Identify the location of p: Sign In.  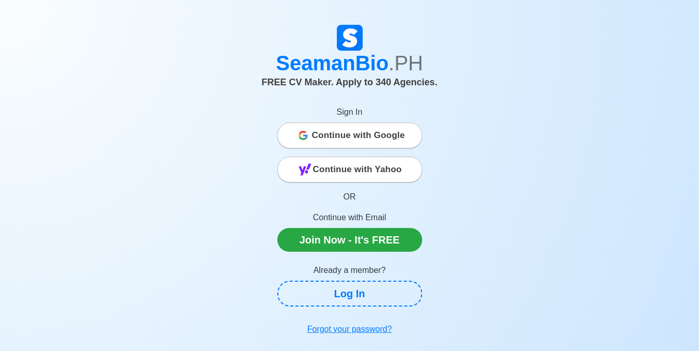
(350, 112).